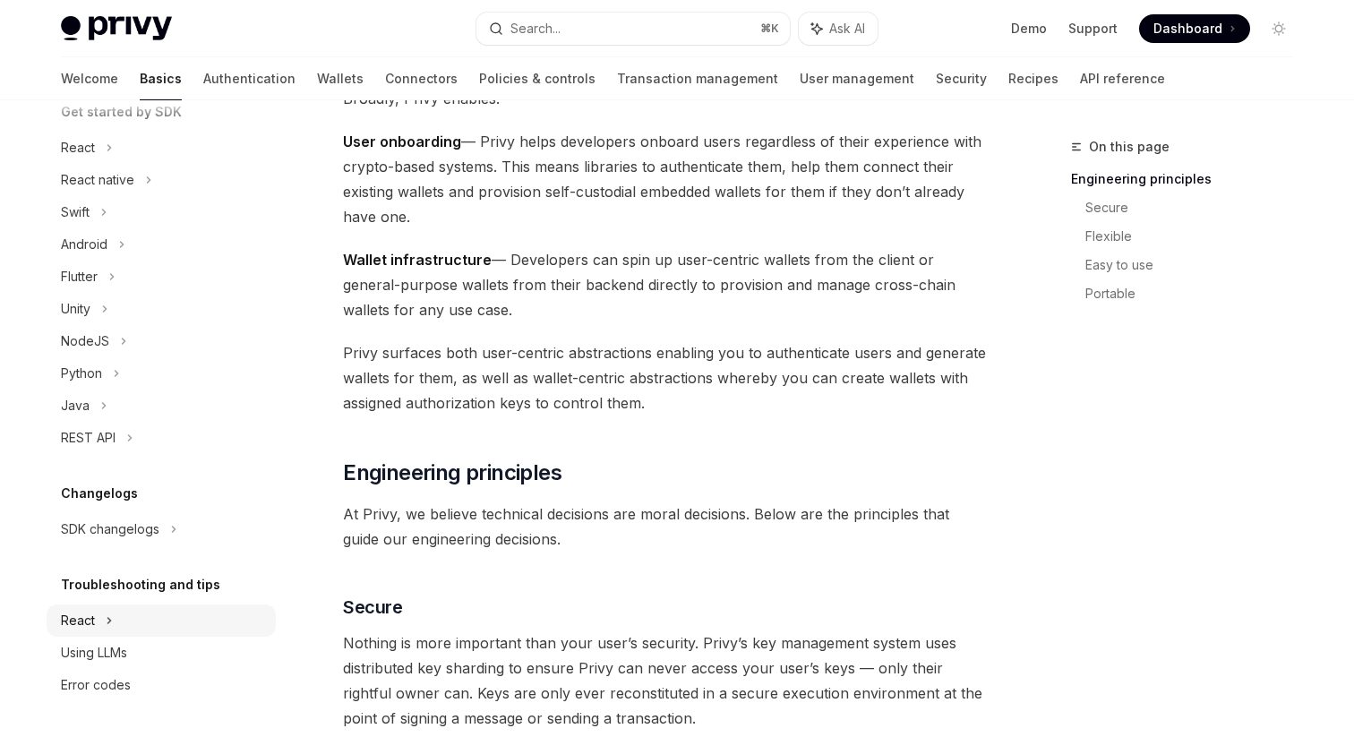 The height and width of the screenshot is (737, 1354). Describe the element at coordinates (75, 406) in the screenshot. I see `div: Java` at that location.